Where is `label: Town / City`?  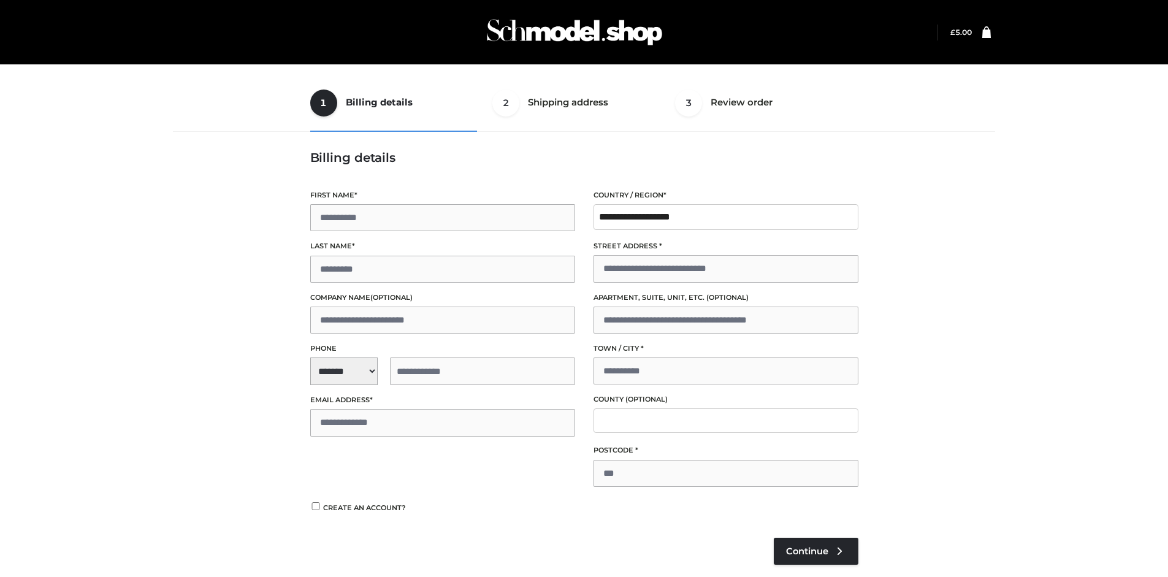 label: Town / City is located at coordinates (726, 348).